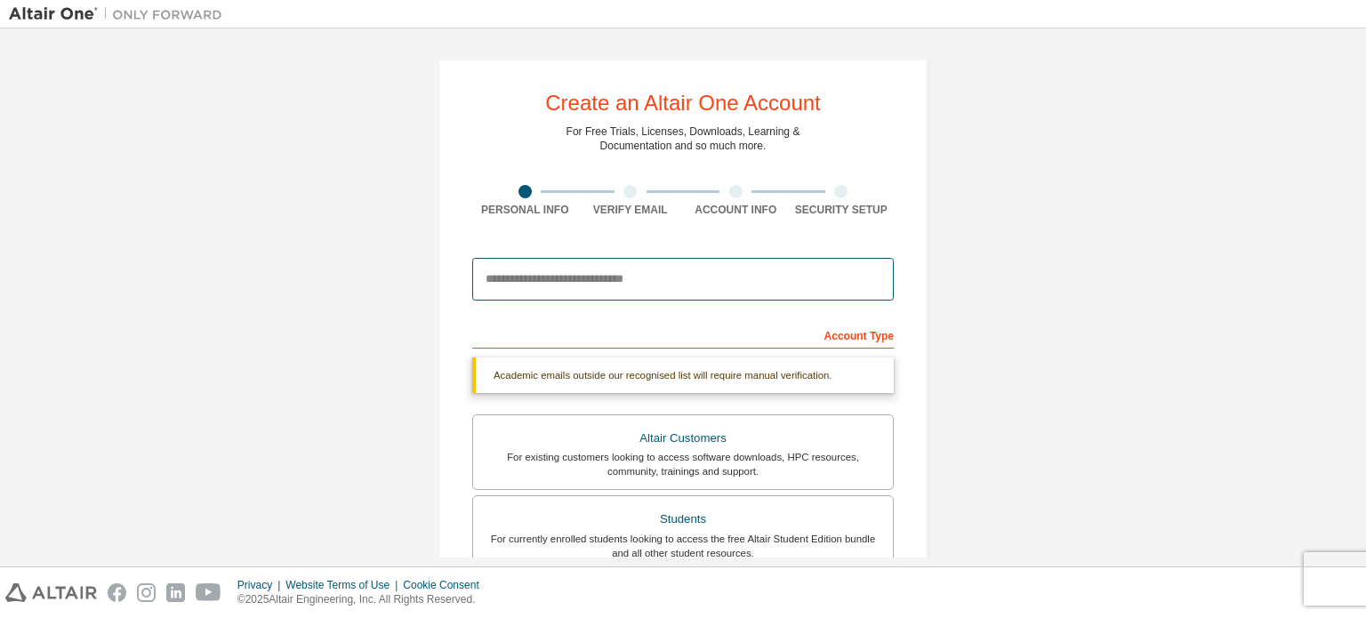  What do you see at coordinates (683, 546) in the screenshot?
I see `div: For currently enrolled students looking to access the free Altair Student Edition bundle and all ...` at bounding box center [683, 546].